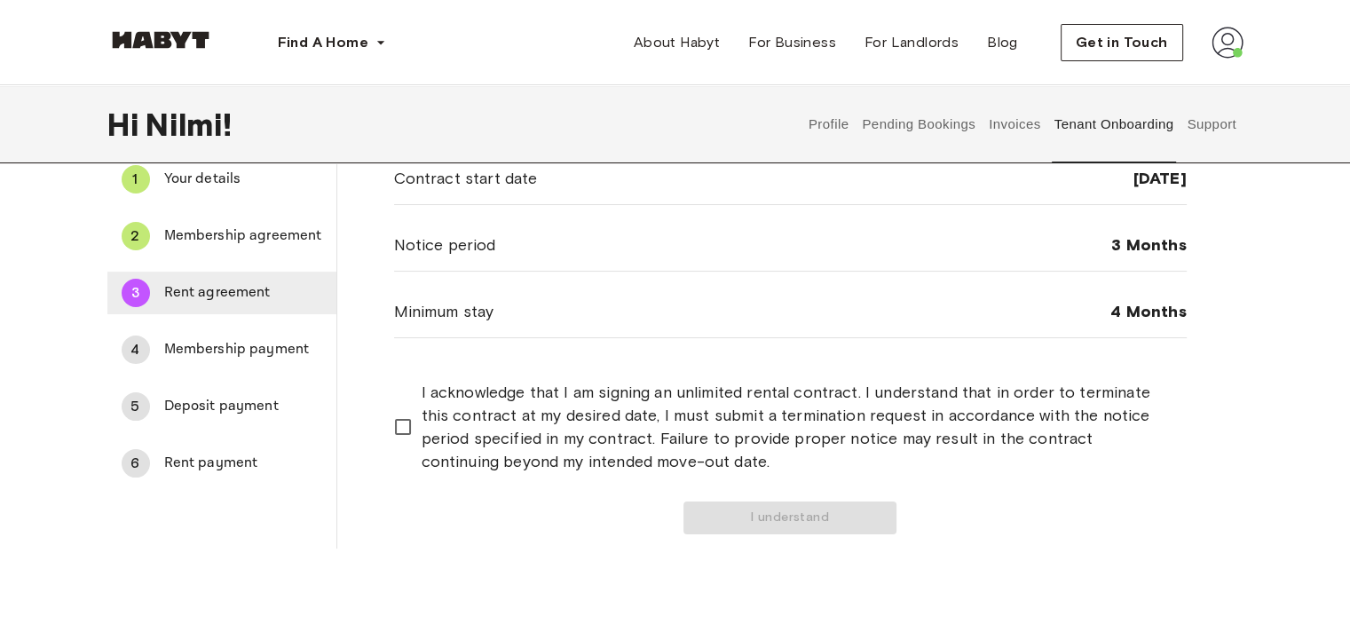 The height and width of the screenshot is (624, 1350). I want to click on img: Habyt, so click(161, 40).